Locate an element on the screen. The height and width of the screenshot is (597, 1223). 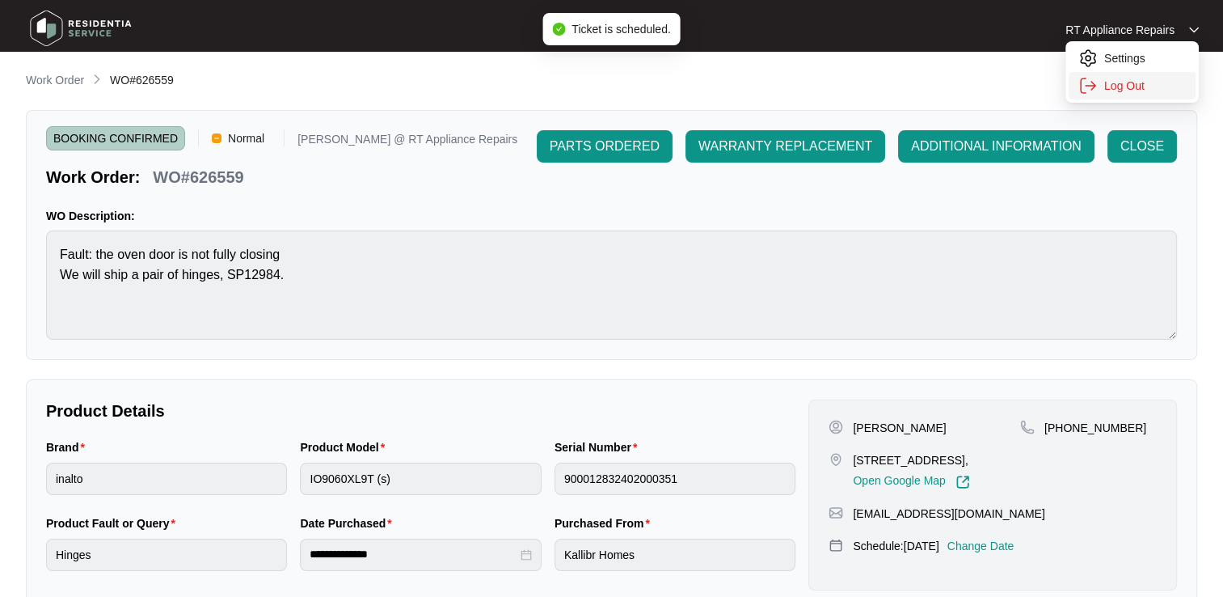
p: WO Description: is located at coordinates (611, 216).